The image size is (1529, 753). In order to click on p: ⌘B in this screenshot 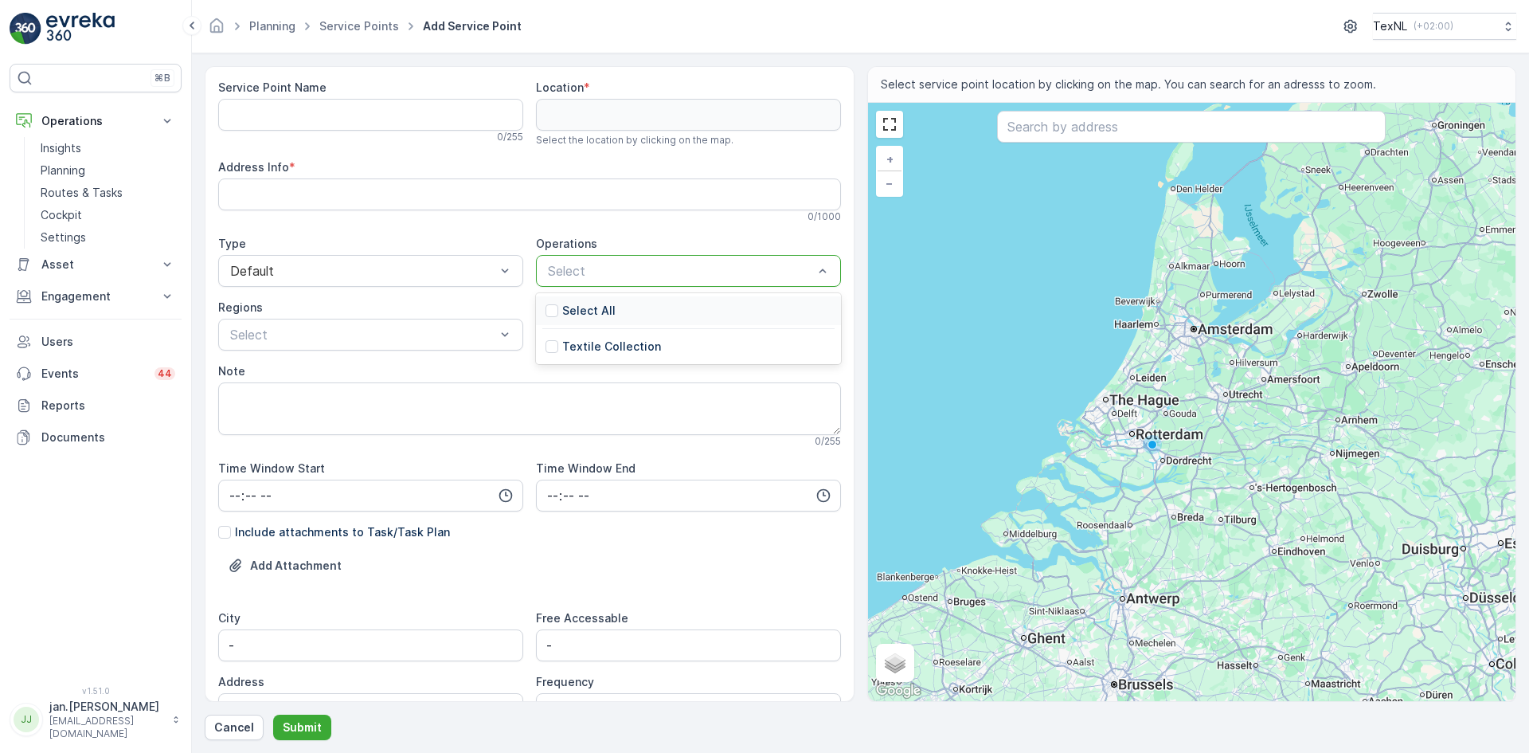, I will do `click(162, 78)`.